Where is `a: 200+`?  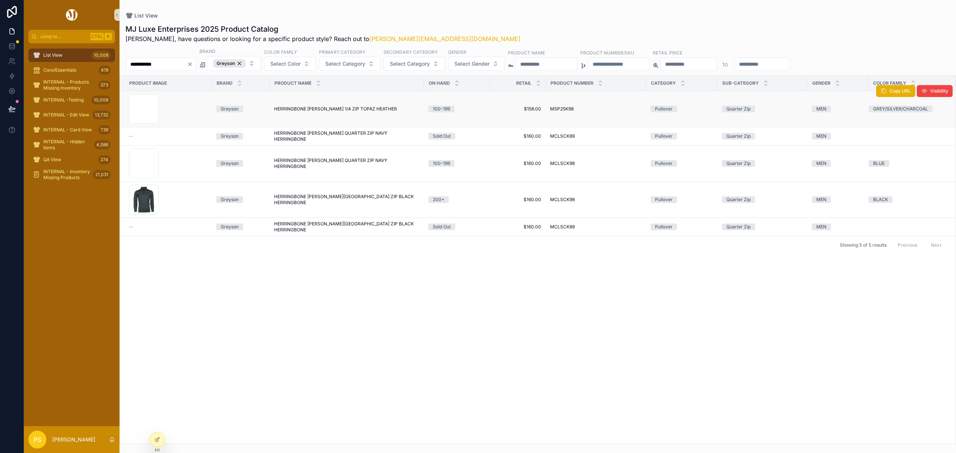
a: 200+ is located at coordinates (456, 200).